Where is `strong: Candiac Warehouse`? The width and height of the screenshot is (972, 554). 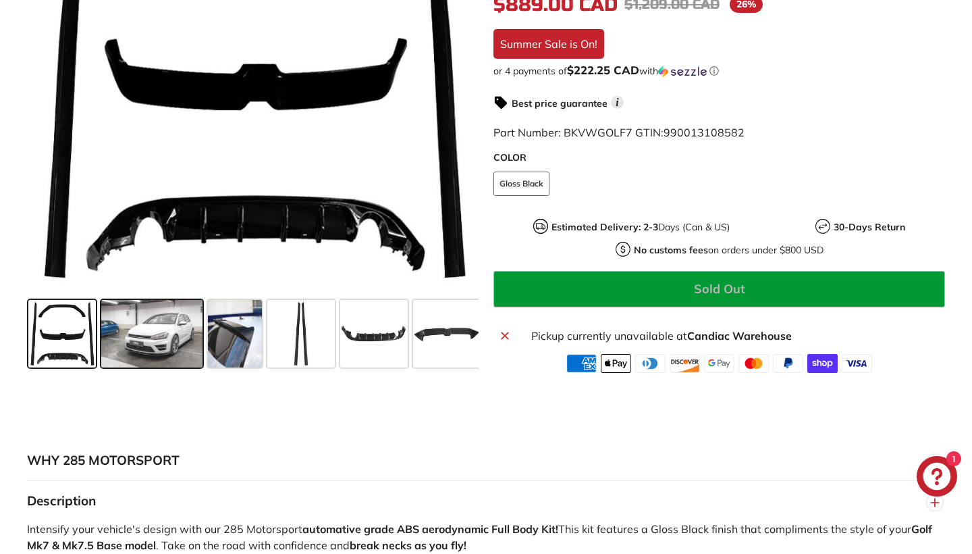 strong: Candiac Warehouse is located at coordinates (739, 336).